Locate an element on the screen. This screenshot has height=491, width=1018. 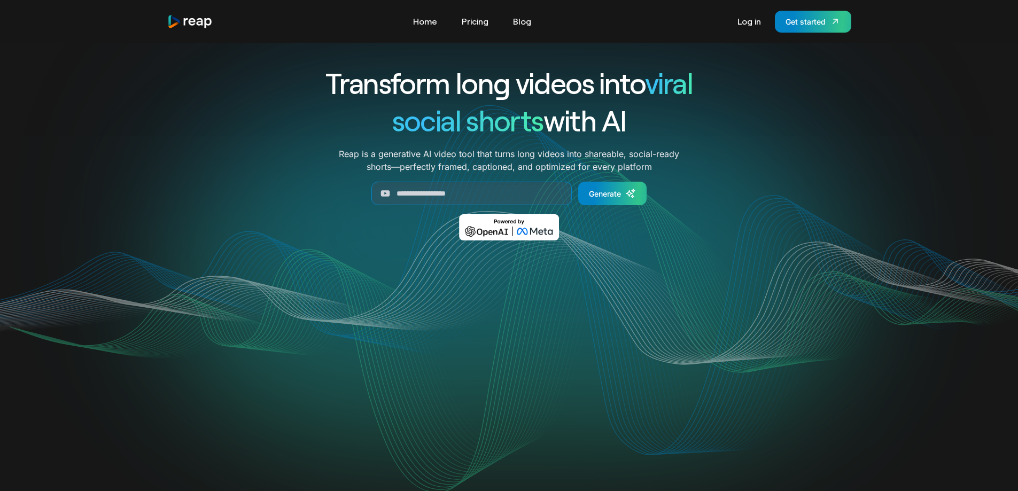
h1: Transform long videos into is located at coordinates (509, 83).